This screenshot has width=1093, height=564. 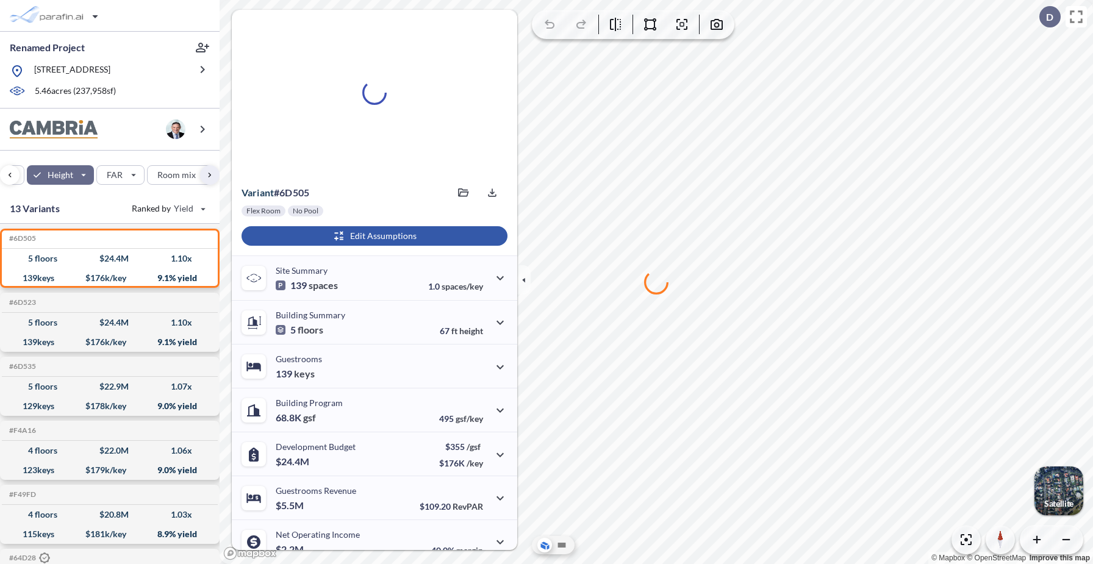 I want to click on p: 40.0%, so click(x=457, y=550).